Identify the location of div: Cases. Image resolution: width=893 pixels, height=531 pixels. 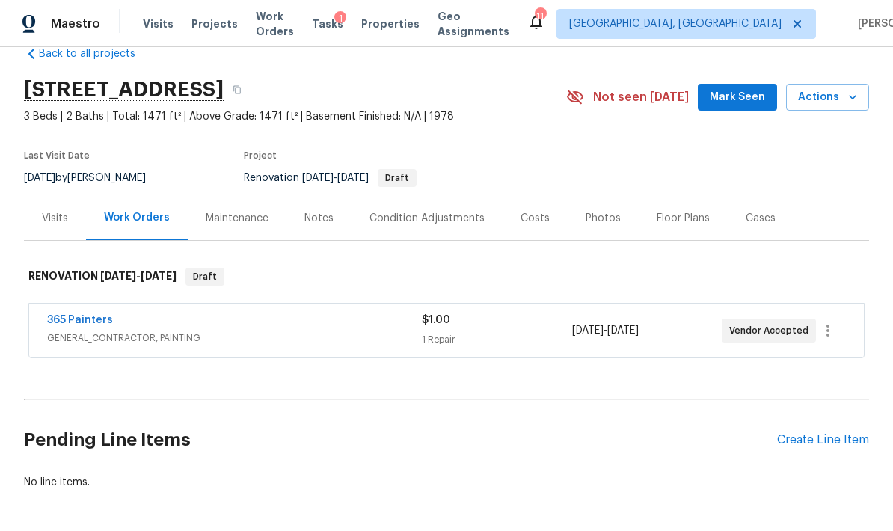
(760, 218).